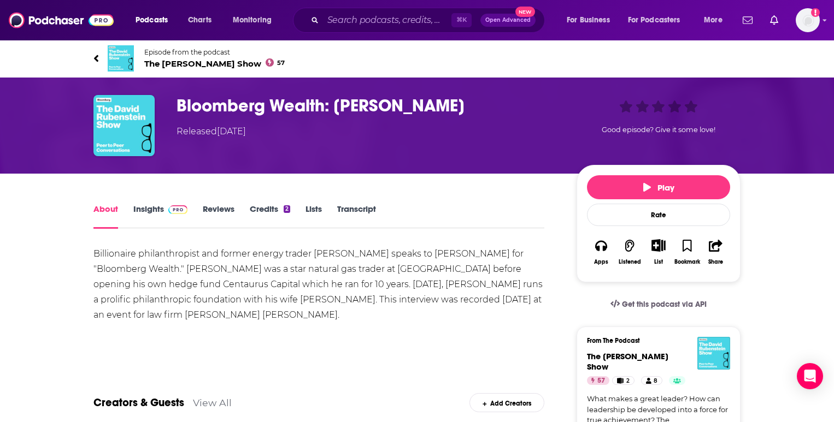 The width and height of the screenshot is (834, 422). Describe the element at coordinates (270, 216) in the screenshot. I see `a: Credits2` at that location.